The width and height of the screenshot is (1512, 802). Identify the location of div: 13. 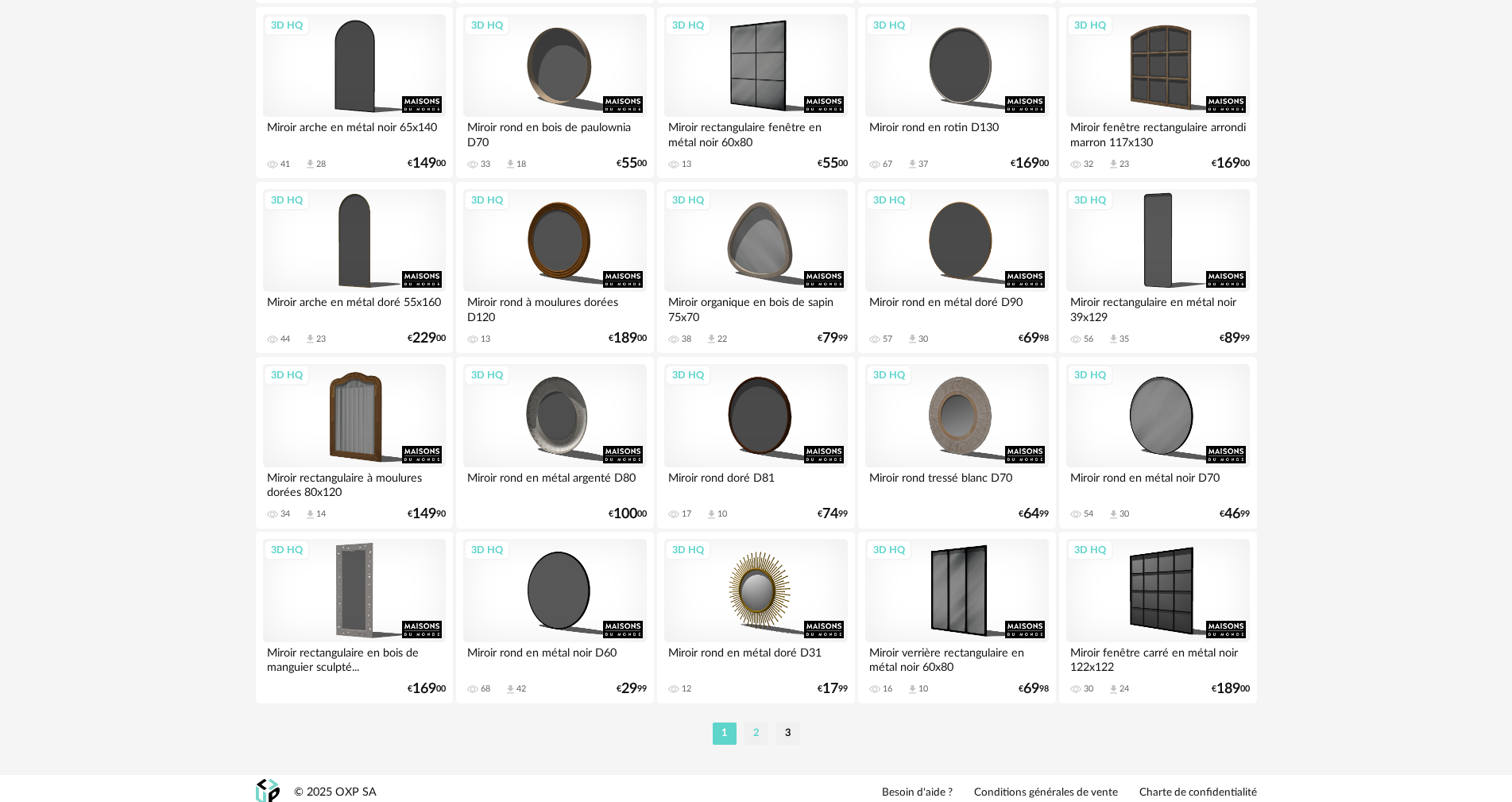
(486, 340).